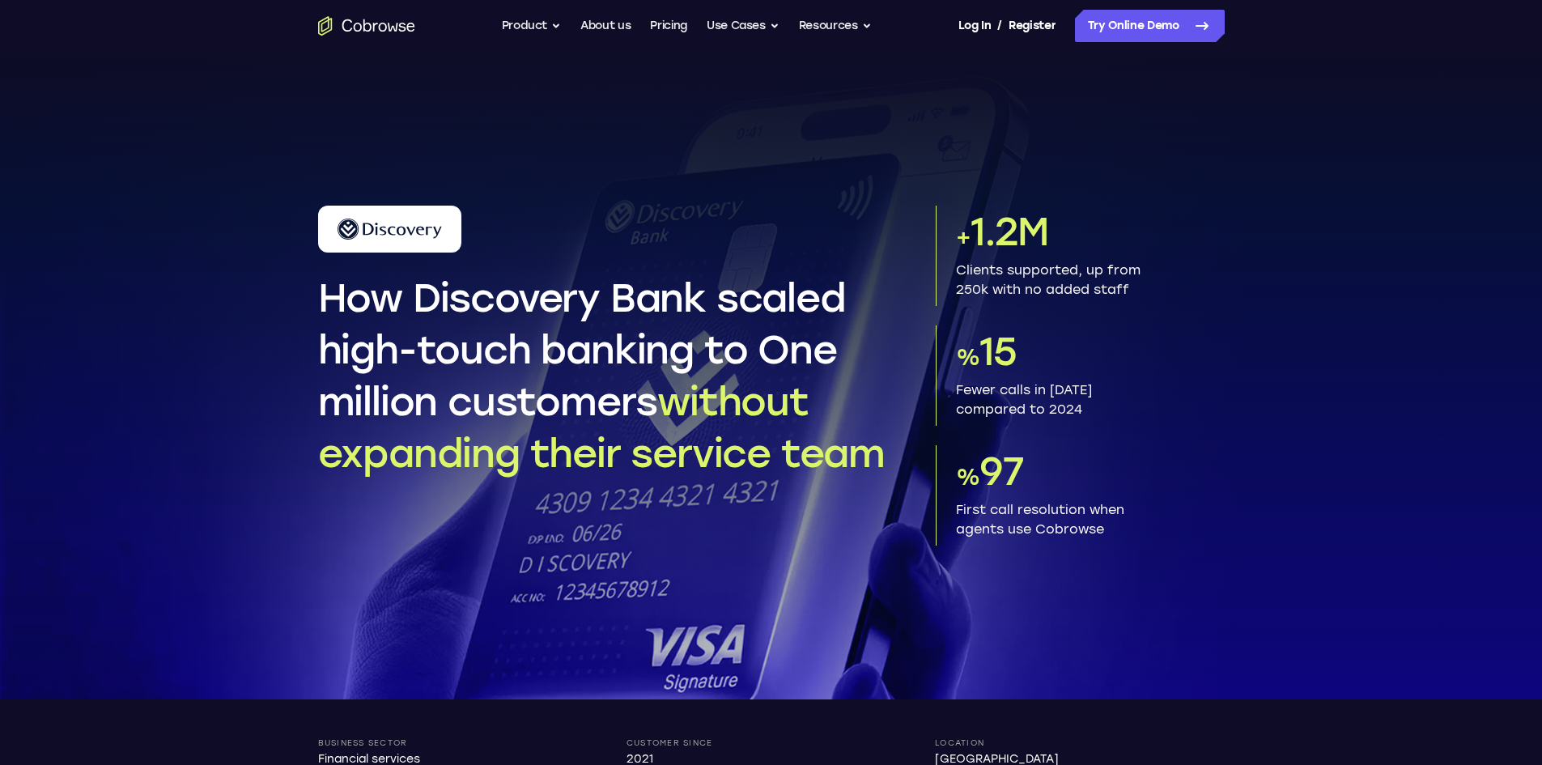 Image resolution: width=1542 pixels, height=765 pixels. What do you see at coordinates (1090, 471) in the screenshot?
I see `p: 97` at bounding box center [1090, 471].